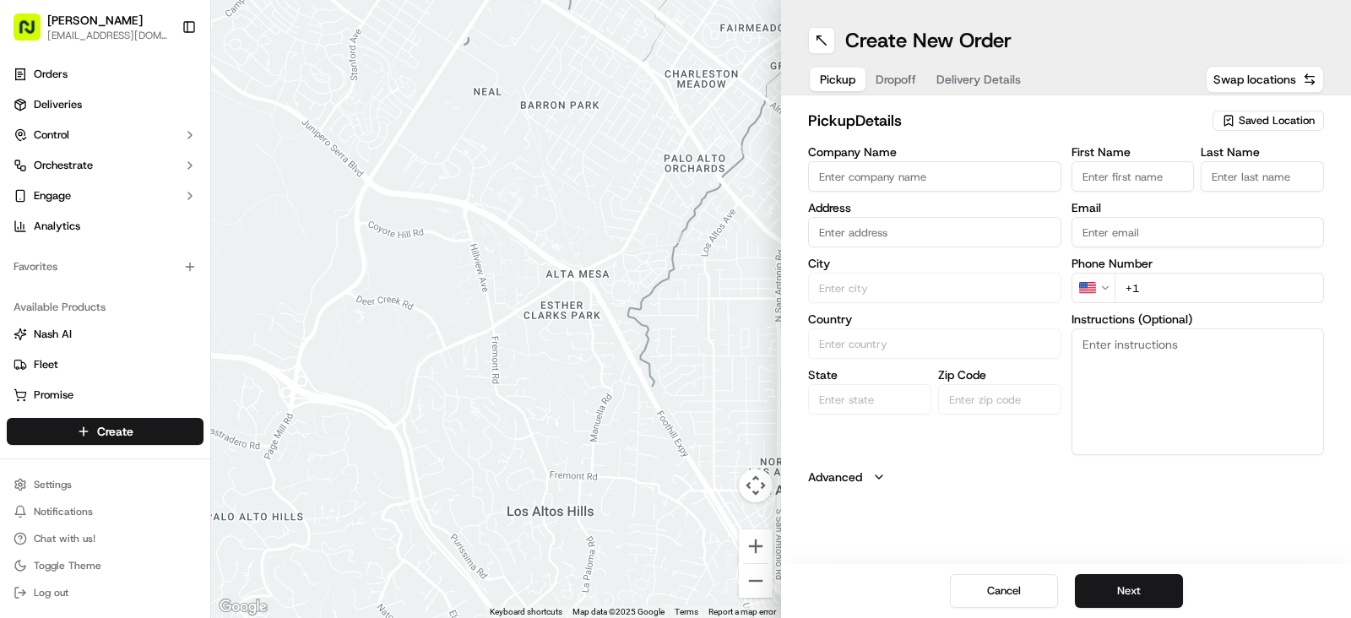 This screenshot has width=1351, height=618. Describe the element at coordinates (105, 267) in the screenshot. I see `div: Favorites` at that location.